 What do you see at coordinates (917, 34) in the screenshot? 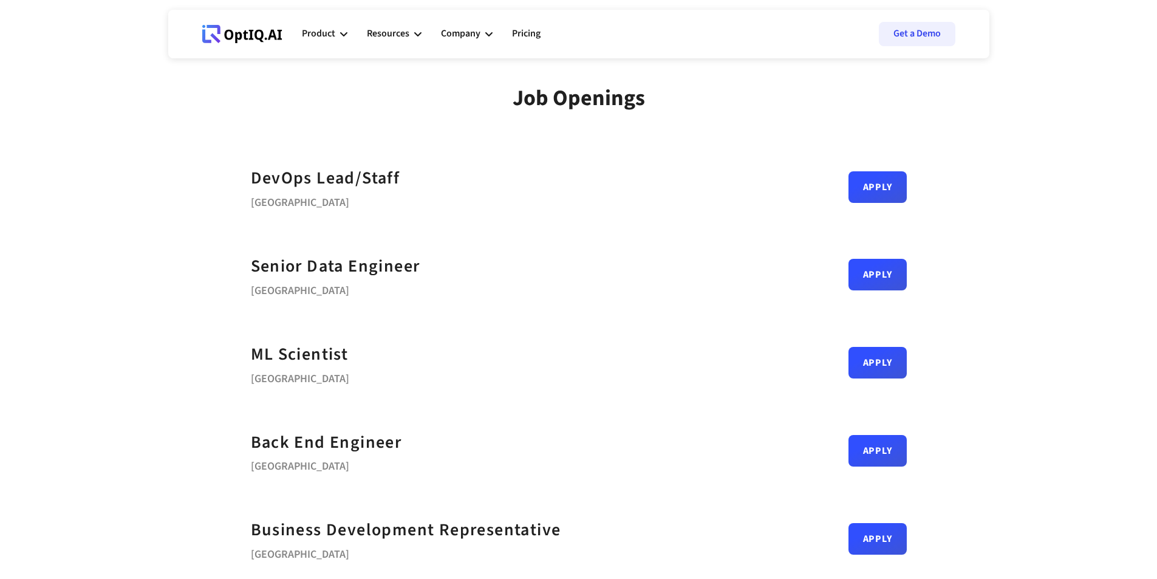
I see `a: Get a Demo` at bounding box center [917, 34].